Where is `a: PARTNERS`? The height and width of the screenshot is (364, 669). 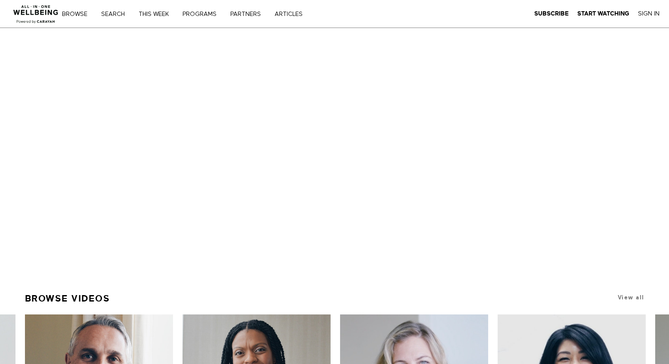
a: PARTNERS is located at coordinates (248, 14).